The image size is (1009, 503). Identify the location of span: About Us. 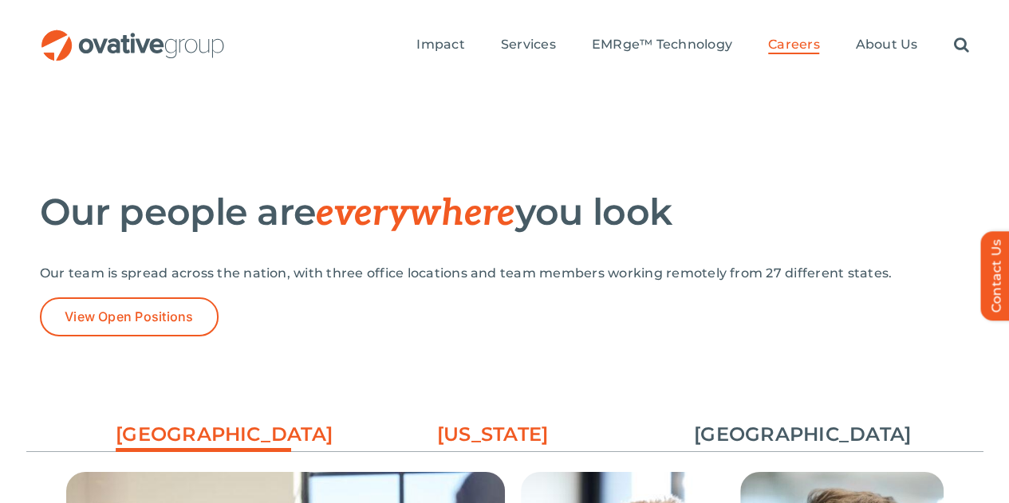
(886, 45).